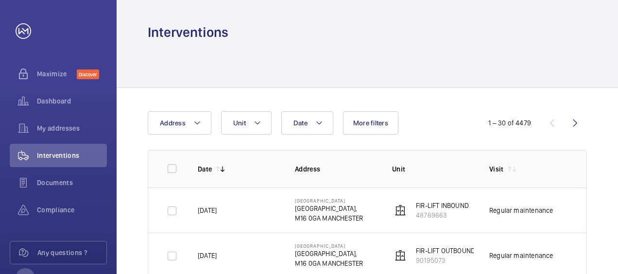  I want to click on button: Address, so click(179, 123).